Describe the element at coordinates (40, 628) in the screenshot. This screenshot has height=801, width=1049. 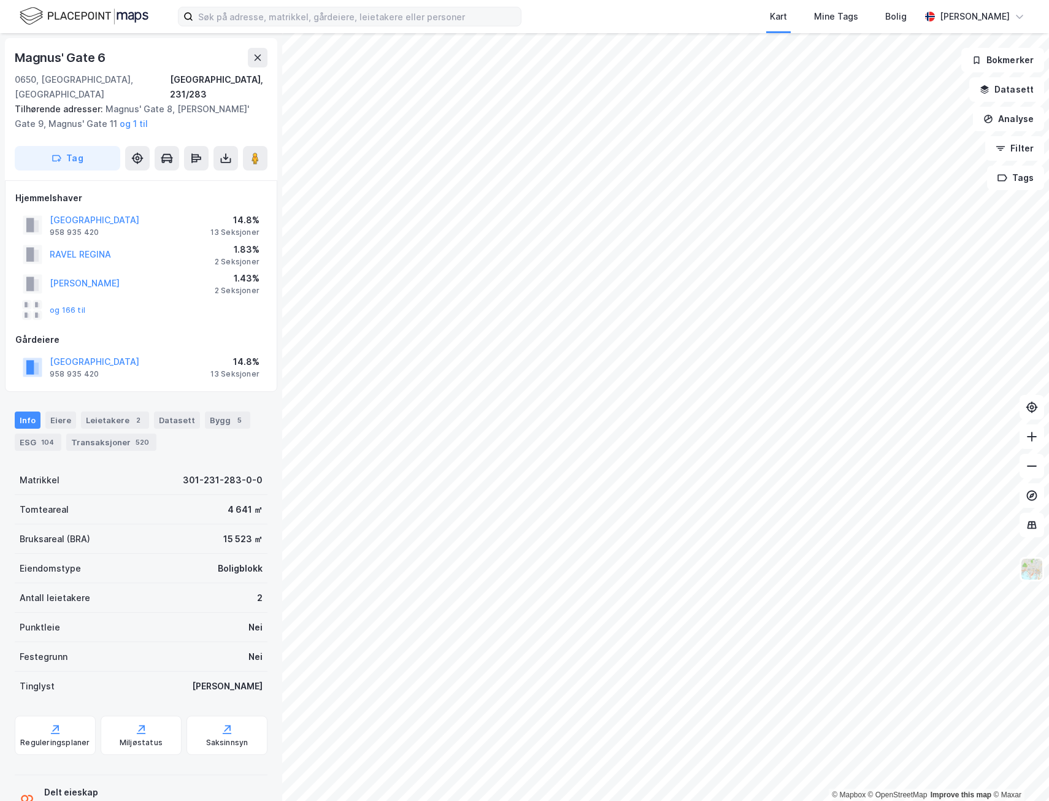
I see `div: Punktleie` at that location.